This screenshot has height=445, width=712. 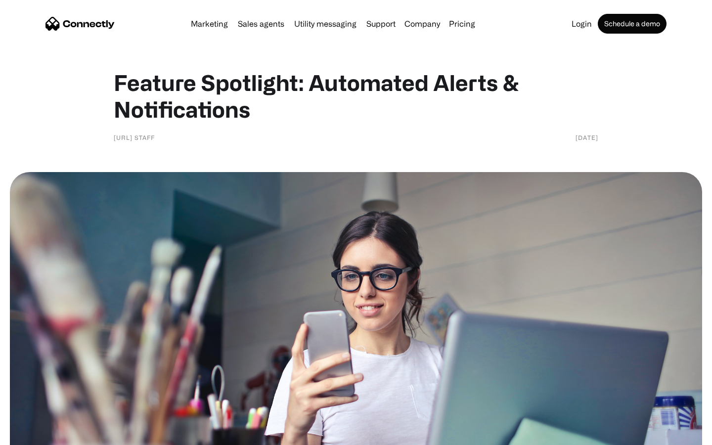 What do you see at coordinates (422, 24) in the screenshot?
I see `div: Company` at bounding box center [422, 24].